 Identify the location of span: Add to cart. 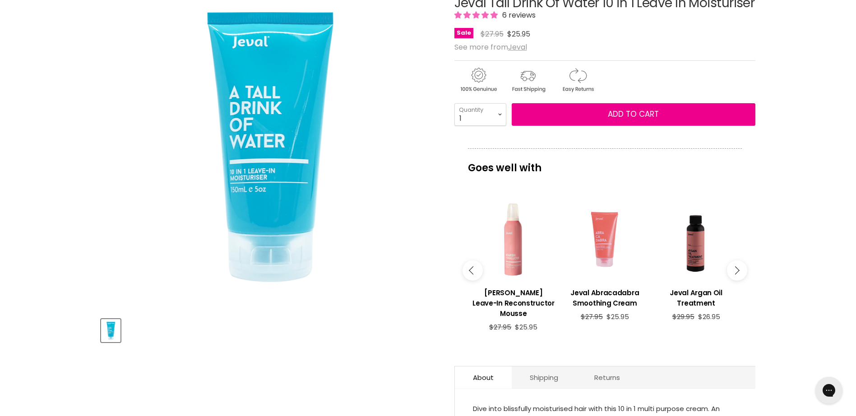
(633, 114).